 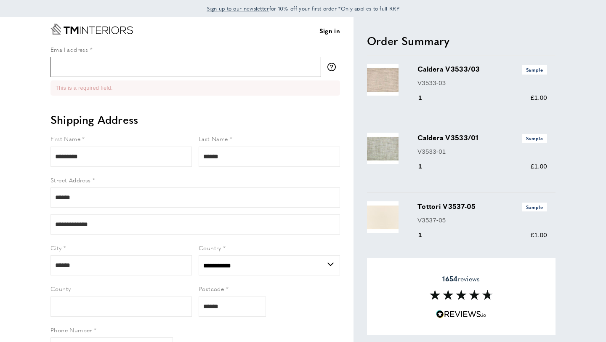 What do you see at coordinates (238, 8) in the screenshot?
I see `span: Sign up to our newsletter` at bounding box center [238, 8].